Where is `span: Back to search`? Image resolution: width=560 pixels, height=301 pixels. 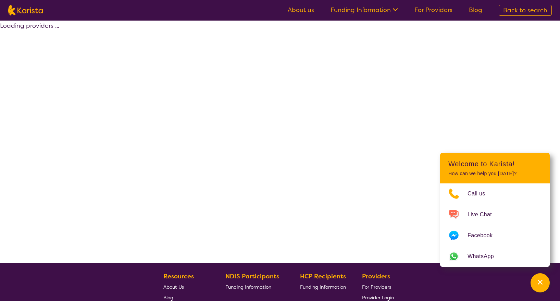 span: Back to search is located at coordinates (525, 10).